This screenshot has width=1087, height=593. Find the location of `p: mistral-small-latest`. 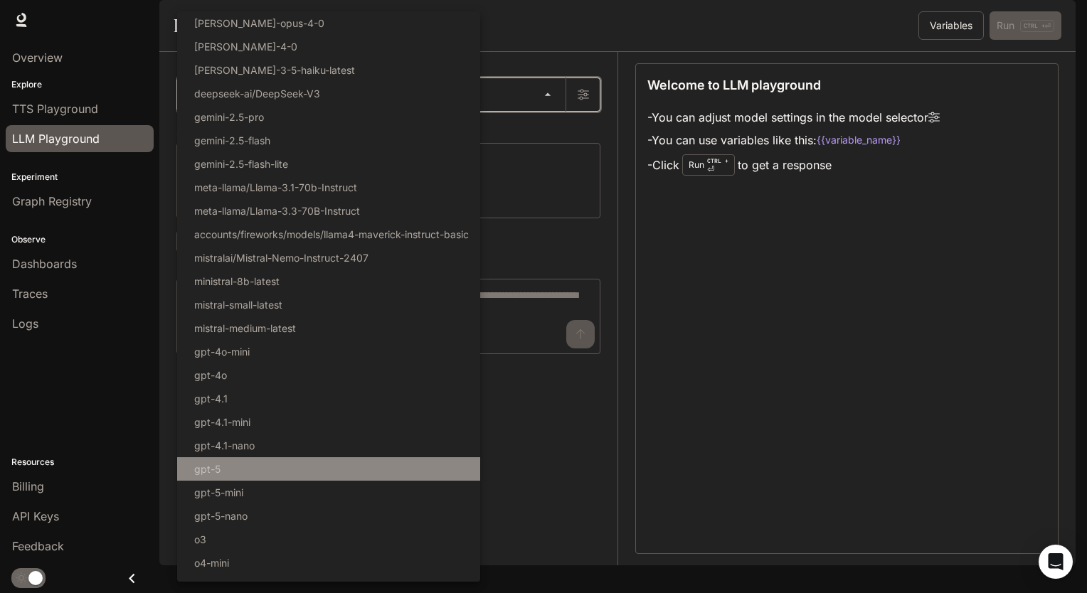

p: mistral-small-latest is located at coordinates (238, 305).